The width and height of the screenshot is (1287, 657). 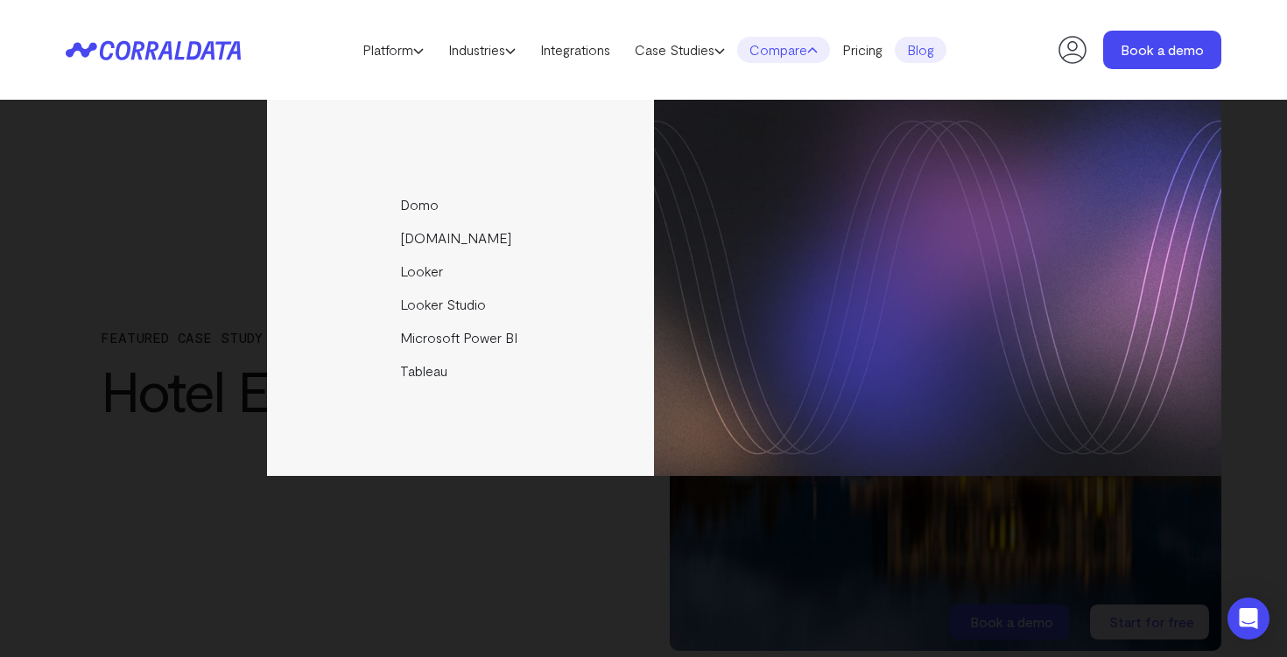 What do you see at coordinates (461, 338) in the screenshot?
I see `a: Microsoft Power BI` at bounding box center [461, 338].